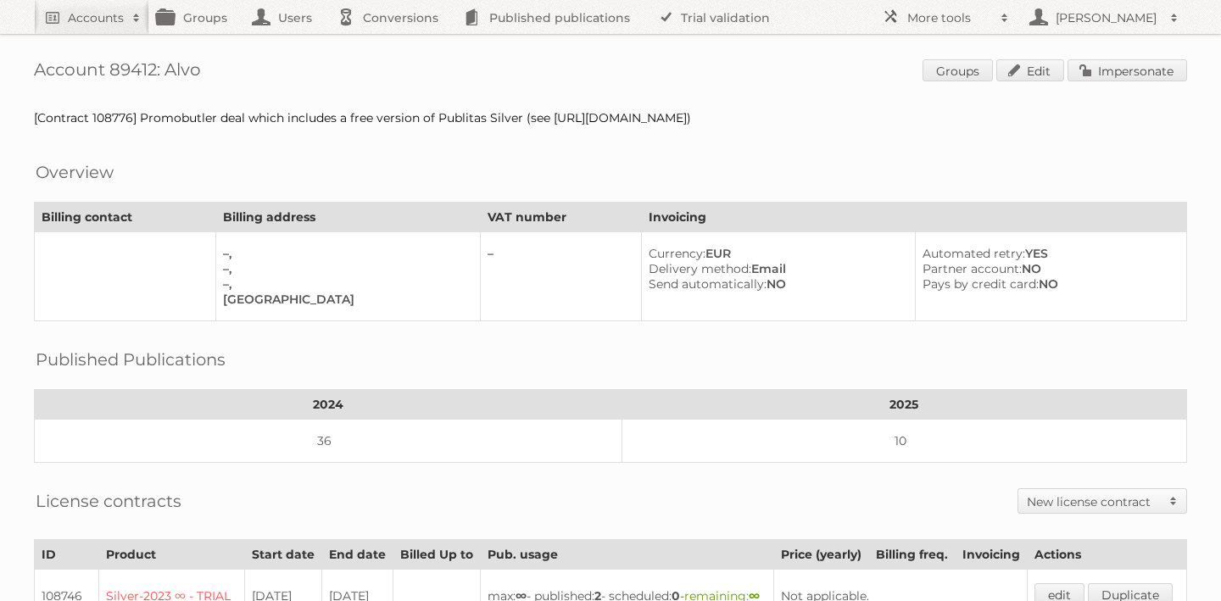 The image size is (1221, 601). Describe the element at coordinates (348, 217) in the screenshot. I see `th: Billing address` at that location.